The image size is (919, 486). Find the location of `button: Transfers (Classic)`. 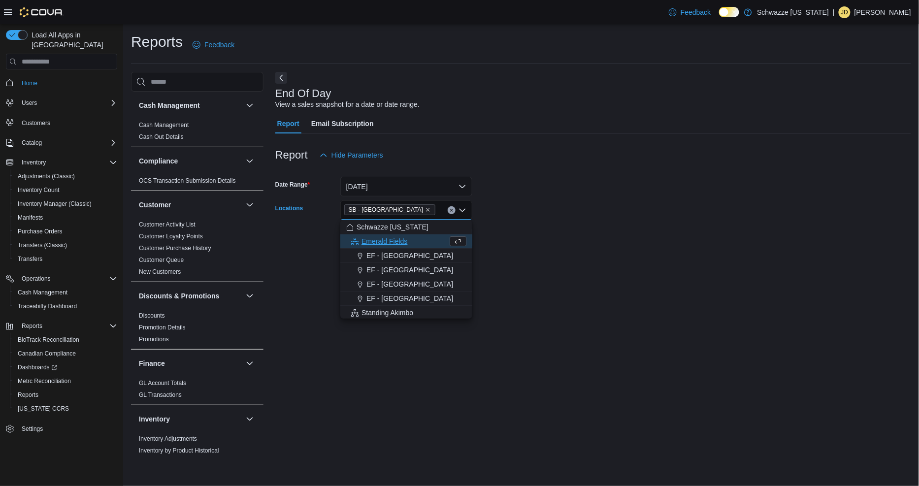

button: Transfers (Classic) is located at coordinates (65, 245).